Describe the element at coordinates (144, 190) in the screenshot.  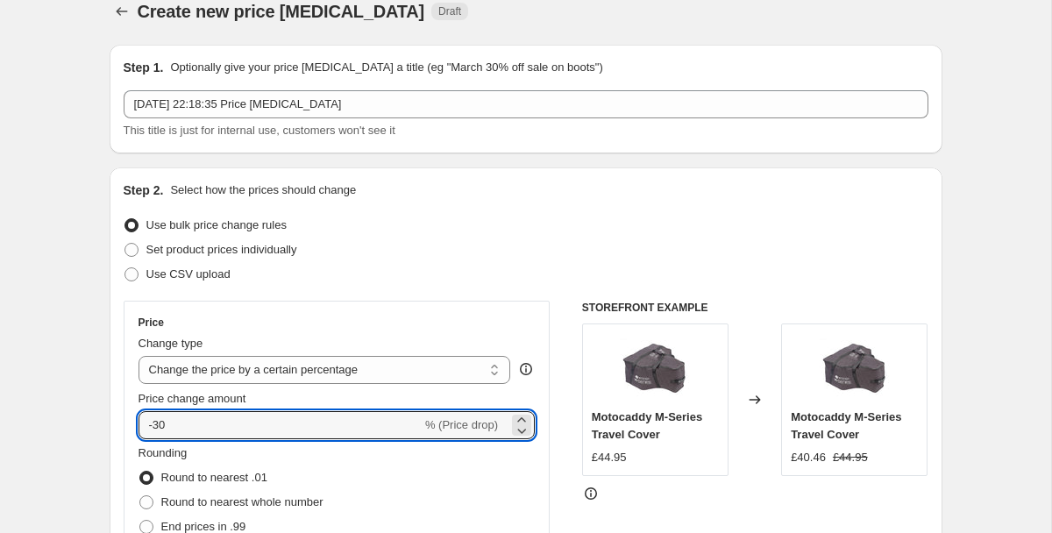
I see `h2: Step 2.` at that location.